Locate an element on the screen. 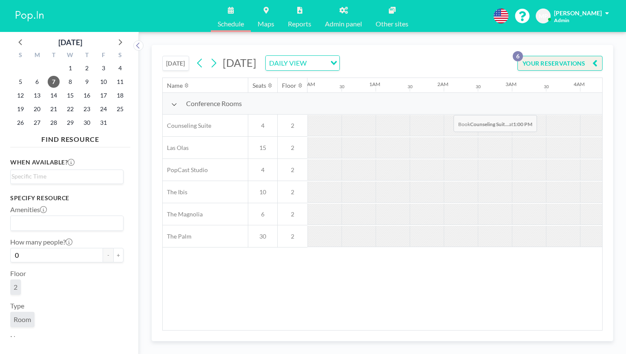 Image resolution: width=626 pixels, height=354 pixels. span: The Magnolia is located at coordinates (183, 214).